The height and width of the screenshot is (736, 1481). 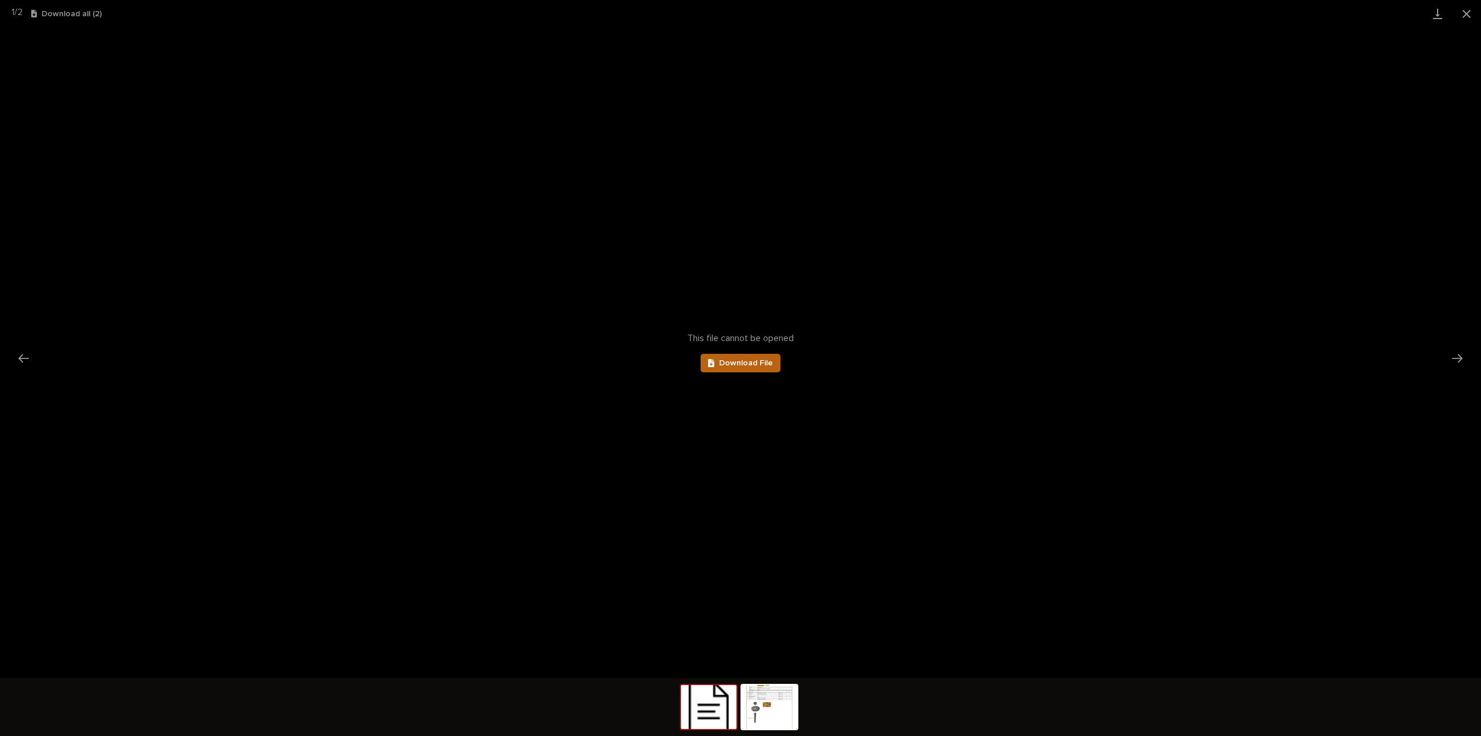 What do you see at coordinates (13, 12) in the screenshot?
I see `span: 1` at bounding box center [13, 12].